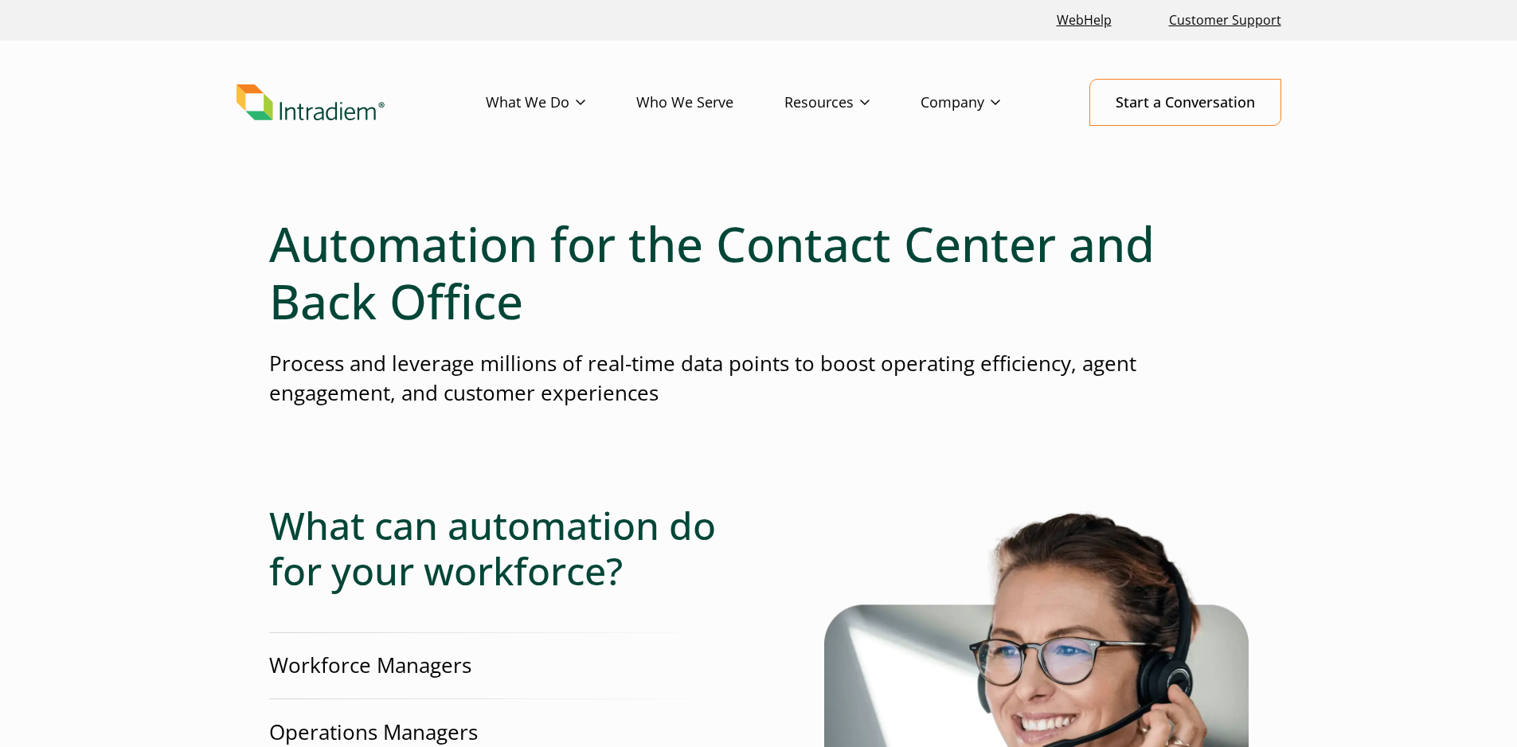 This screenshot has width=1517, height=747. What do you see at coordinates (373, 732) in the screenshot?
I see `p: Operations Managers` at bounding box center [373, 732].